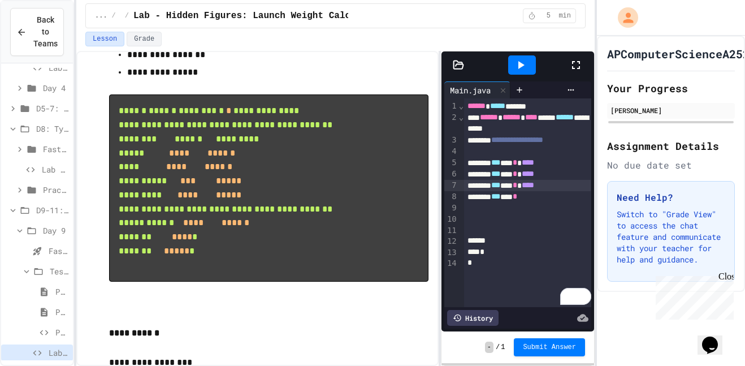 Image resolution: width=745 pixels, height=366 pixels. I want to click on h3: Need Help?, so click(671, 197).